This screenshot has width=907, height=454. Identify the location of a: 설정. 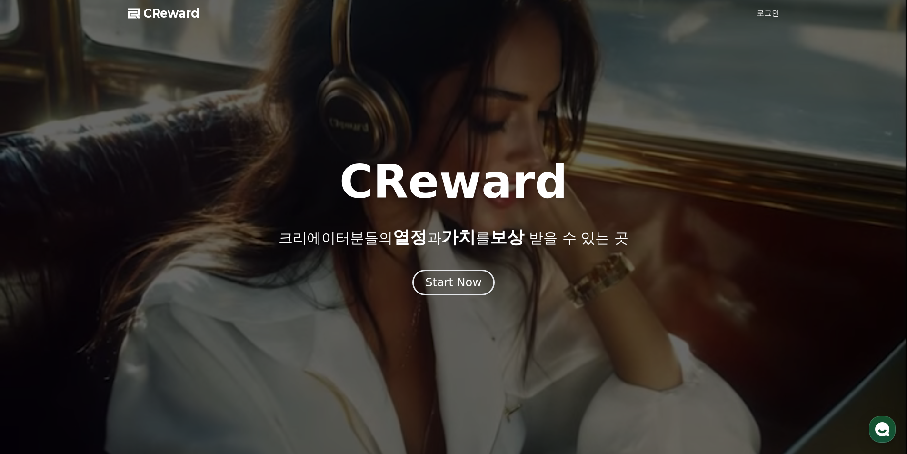
(153, 314).